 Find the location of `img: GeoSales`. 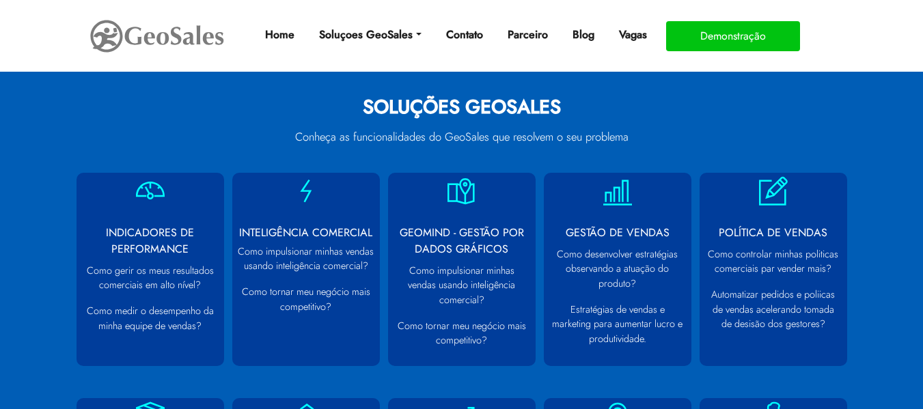

img: GeoSales is located at coordinates (157, 36).